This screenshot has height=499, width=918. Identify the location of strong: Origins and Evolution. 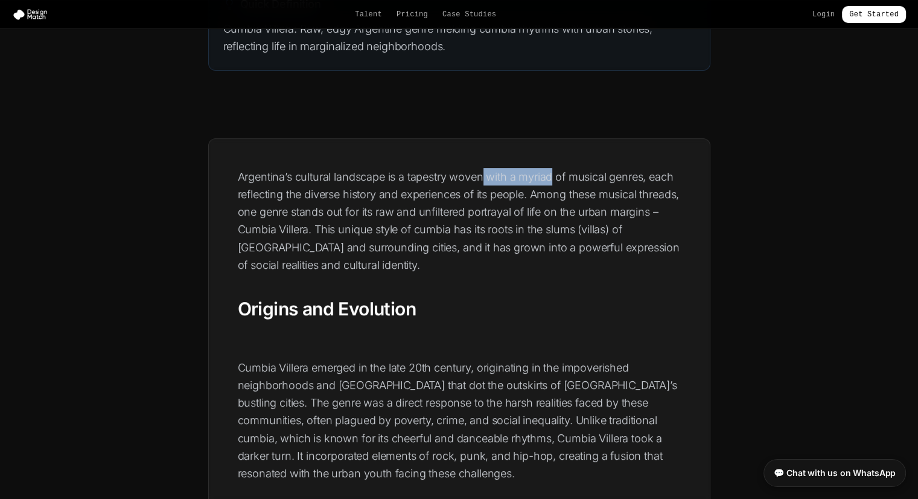
(327, 308).